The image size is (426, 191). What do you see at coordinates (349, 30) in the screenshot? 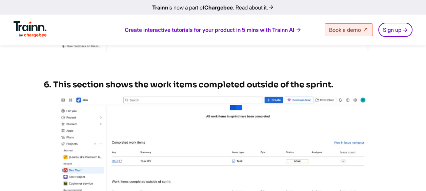
I see `a: Book a demo` at bounding box center [349, 30].